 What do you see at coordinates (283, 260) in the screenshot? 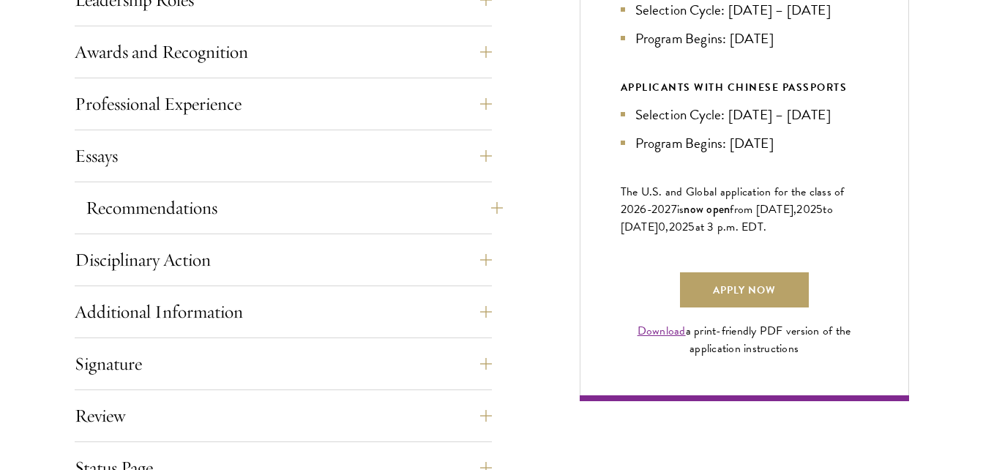
I see `button: Disciplinary Action` at bounding box center [283, 260].